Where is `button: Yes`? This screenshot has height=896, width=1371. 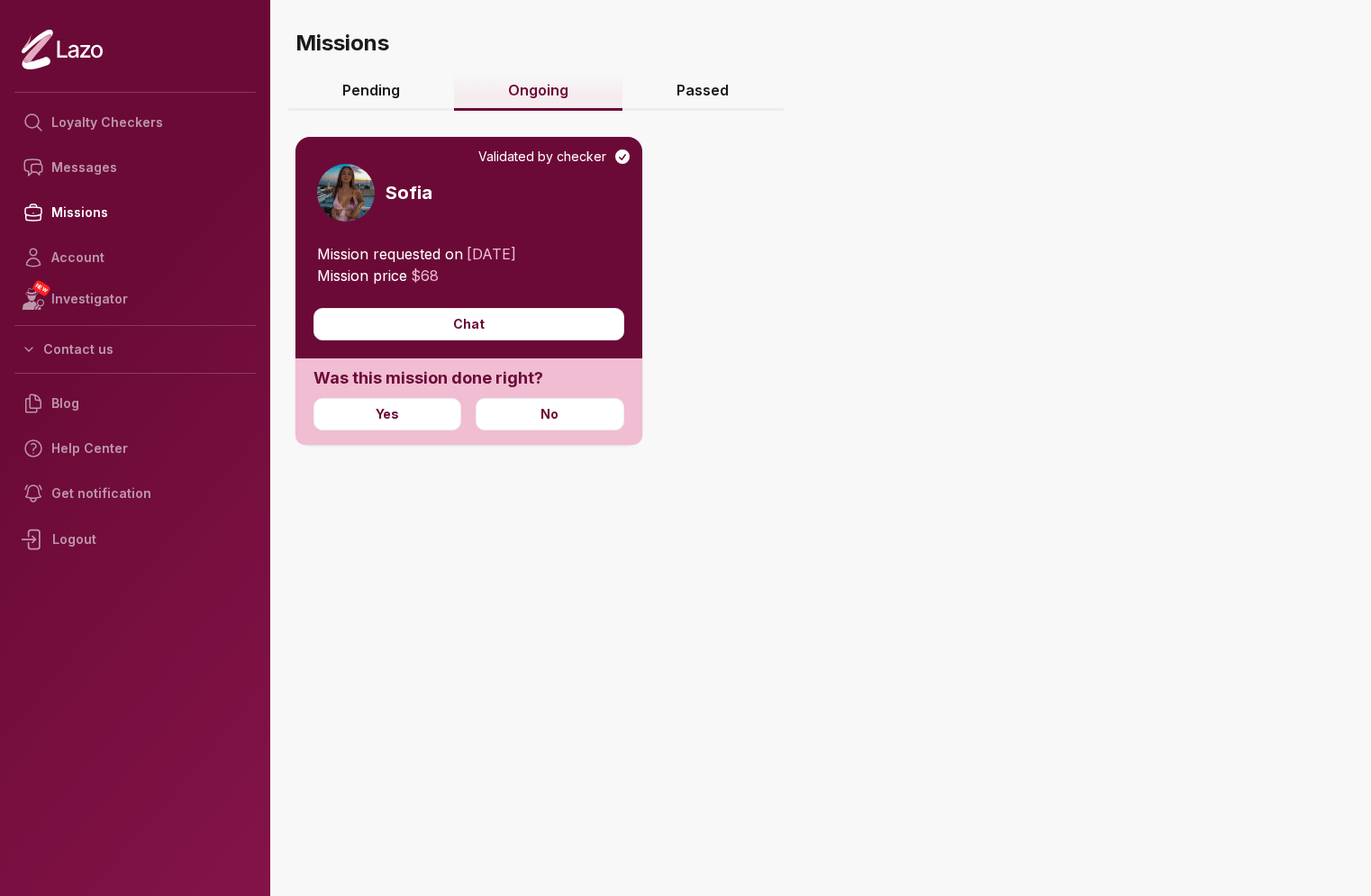 button: Yes is located at coordinates (387, 414).